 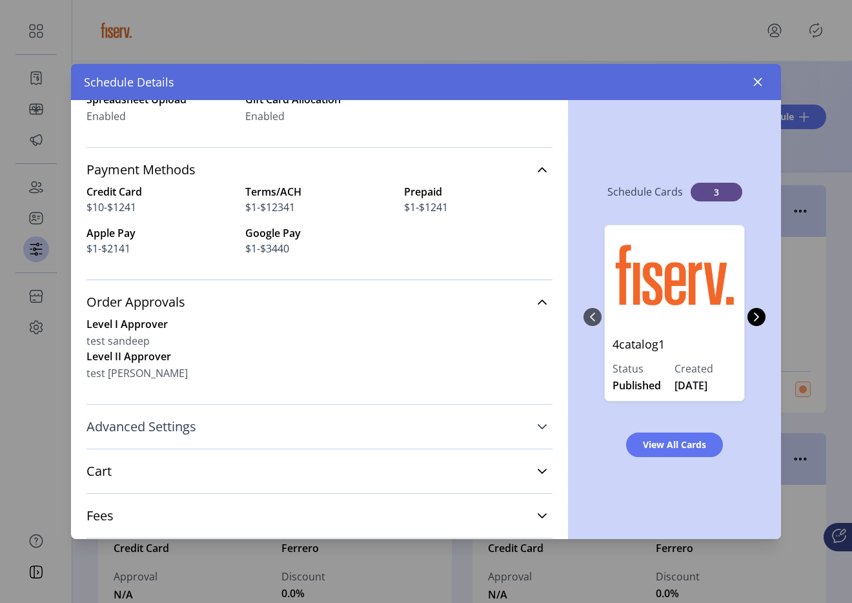 What do you see at coordinates (717, 192) in the screenshot?
I see `span: 3` at bounding box center [717, 192].